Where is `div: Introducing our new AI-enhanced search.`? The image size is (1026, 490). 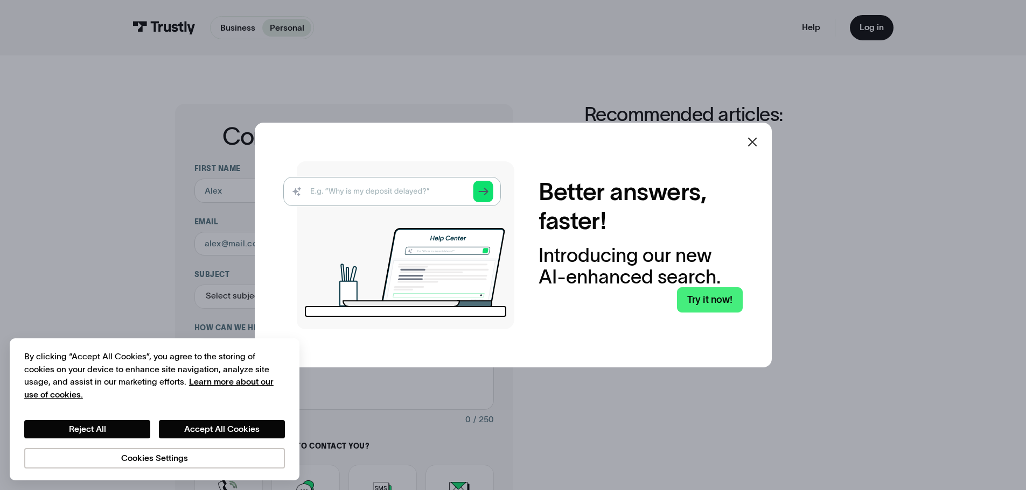
div: Introducing our new AI-enhanced search. is located at coordinates (640, 266).